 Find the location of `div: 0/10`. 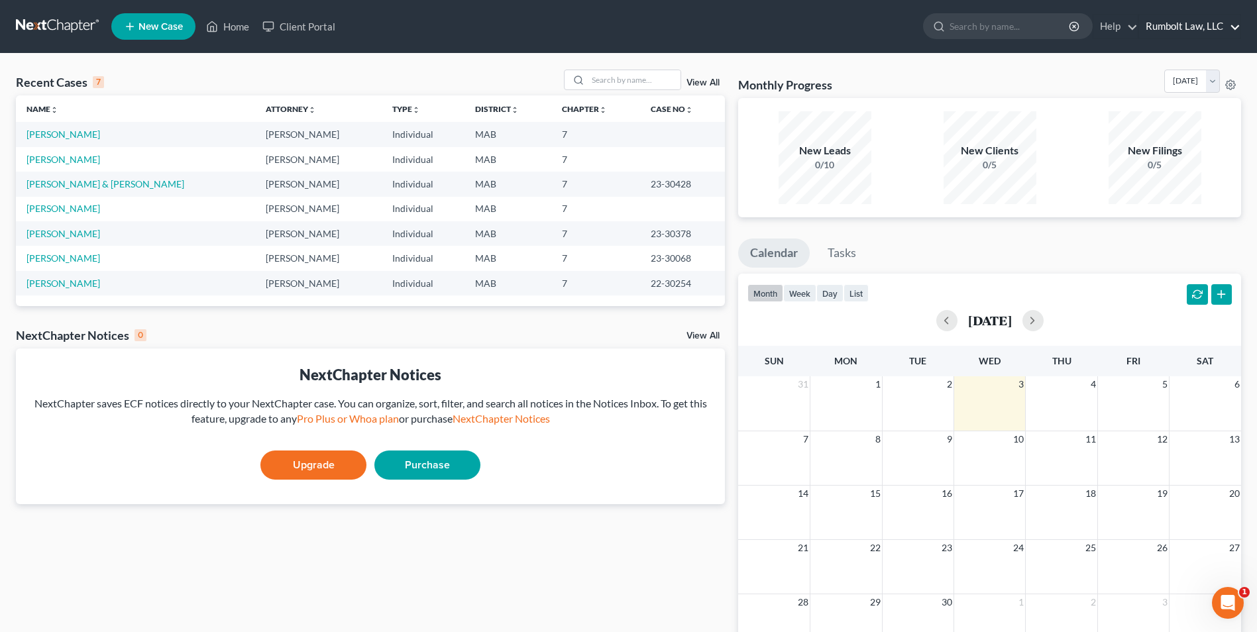

div: 0/10 is located at coordinates (825, 165).